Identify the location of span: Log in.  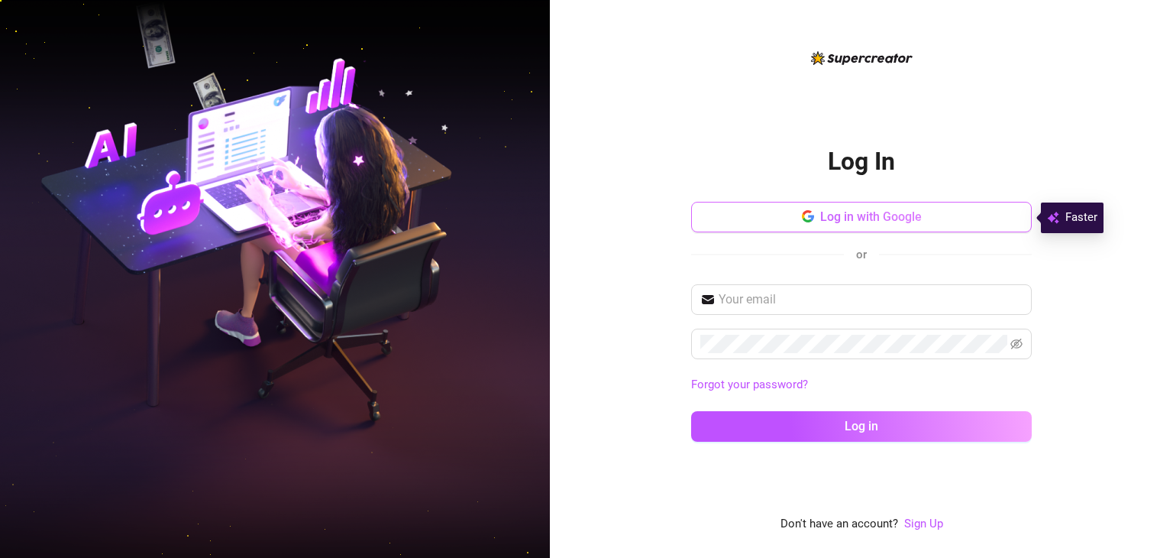
(862, 425).